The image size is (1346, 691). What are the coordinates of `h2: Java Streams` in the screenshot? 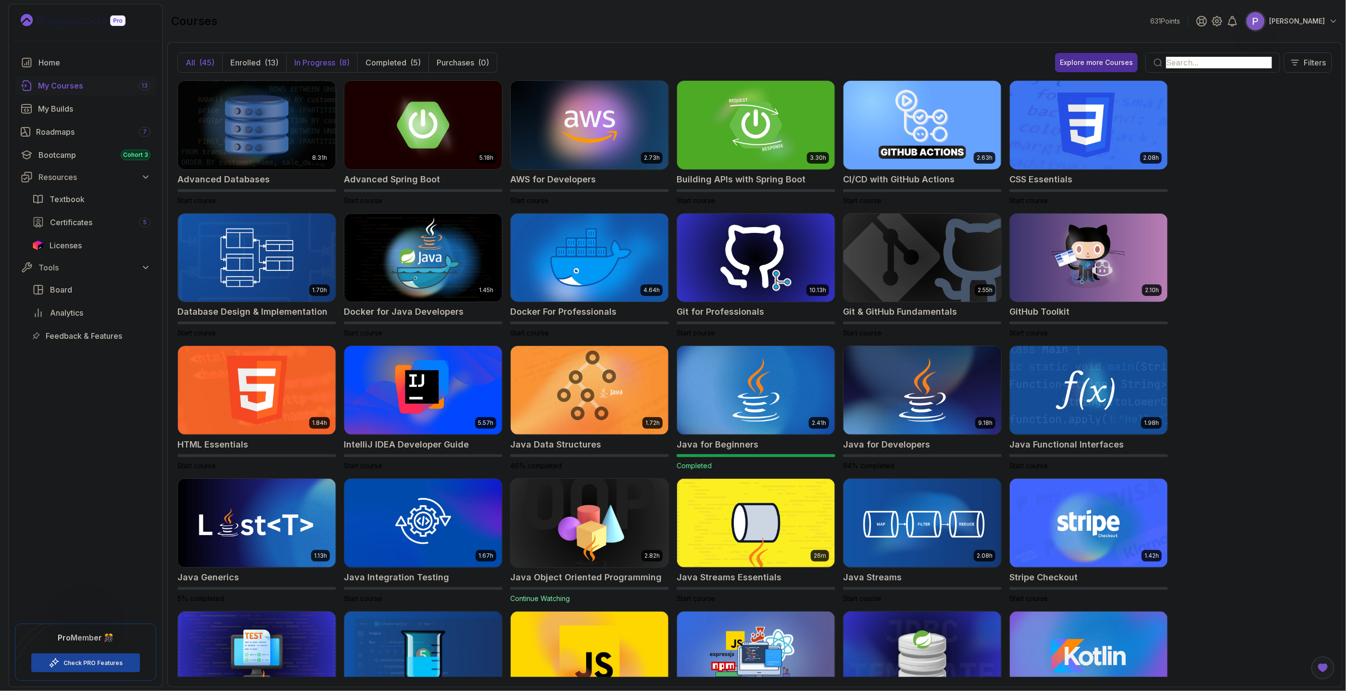 It's located at (872, 577).